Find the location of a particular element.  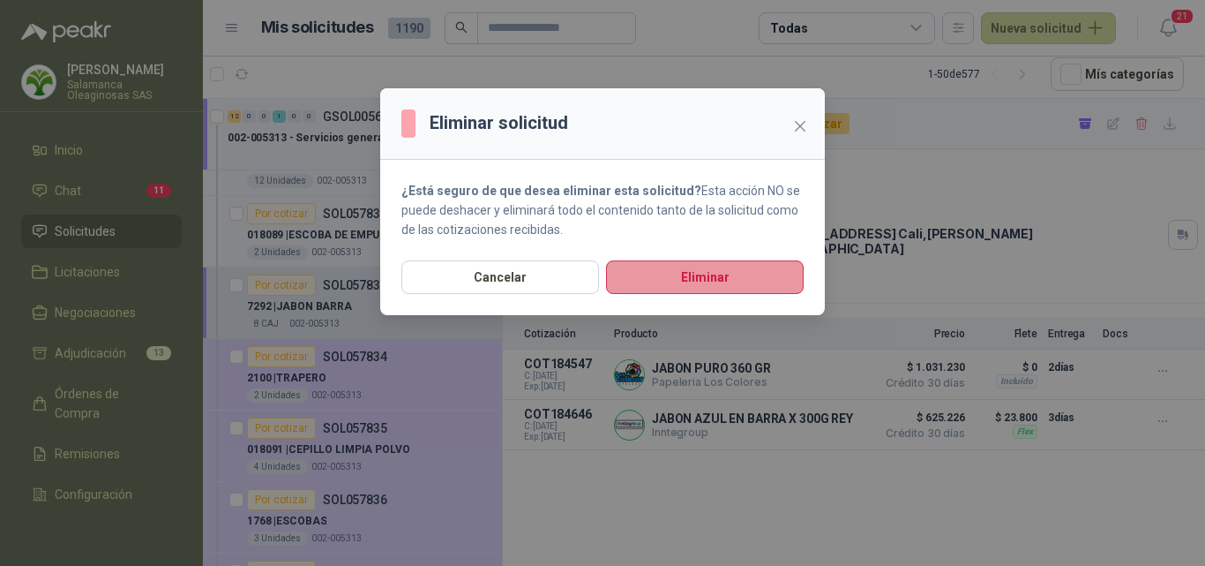

strong: ¿Está seguro de que desea eliminar esta solicitud? is located at coordinates (551, 191).